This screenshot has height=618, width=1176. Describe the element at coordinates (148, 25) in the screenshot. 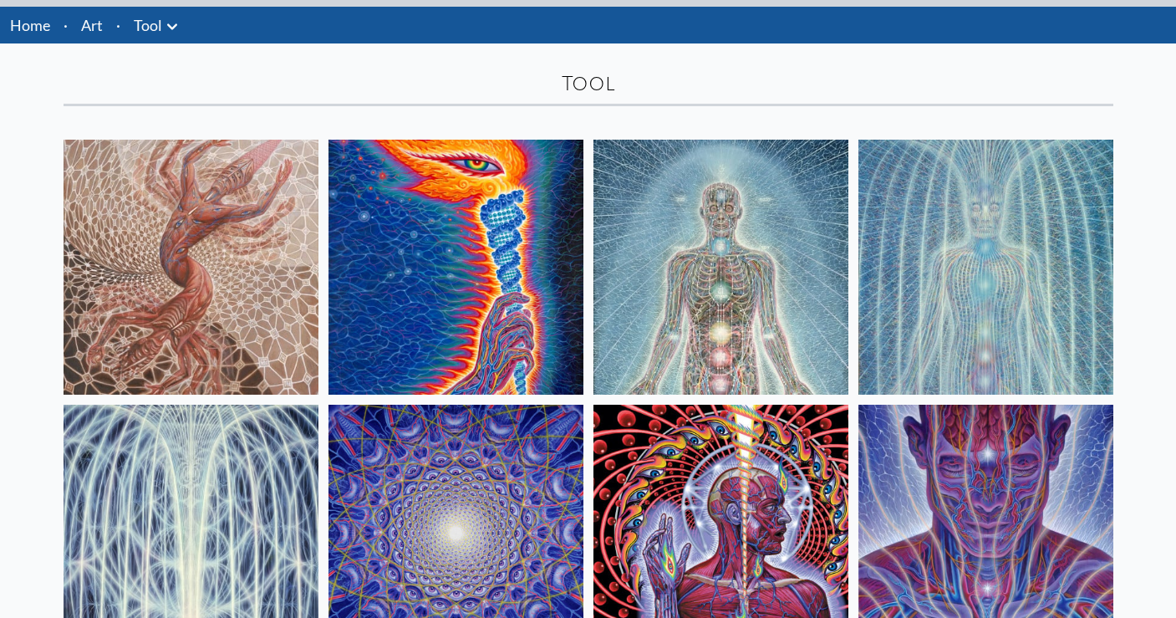

I see `a: Tool` at that location.